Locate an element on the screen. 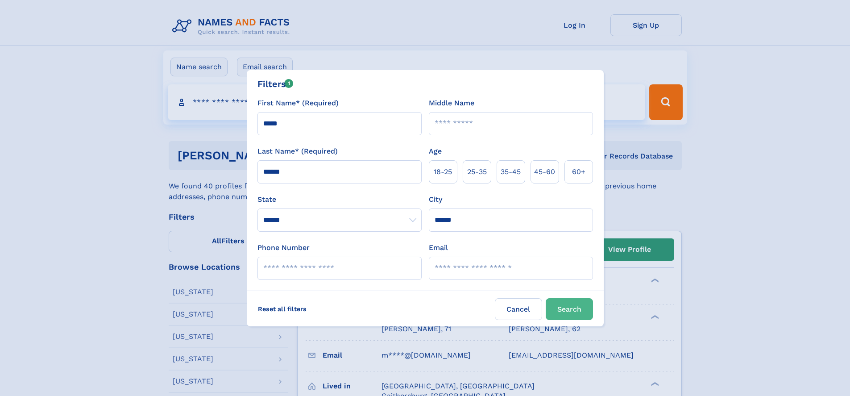 The image size is (850, 396). span: 25‑35 is located at coordinates (477, 172).